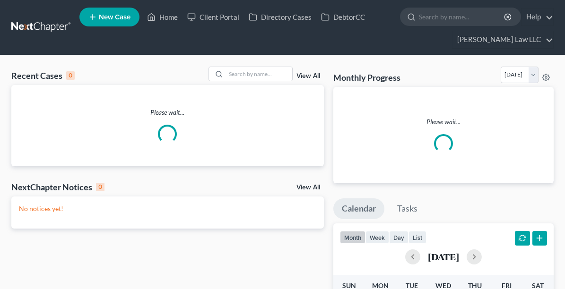 This screenshot has width=565, height=289. I want to click on a: Calendar, so click(359, 209).